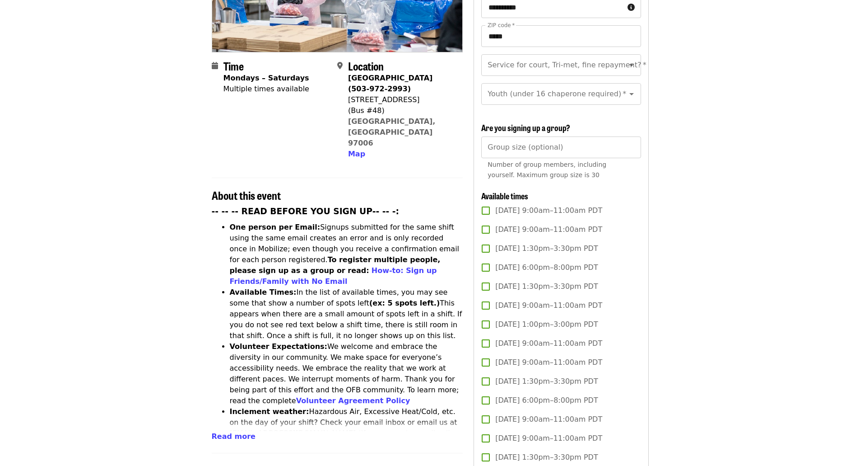 The image size is (860, 466). What do you see at coordinates (333, 275) in the screenshot?
I see `a: How-to: Sign up Friends/Family with No Email` at bounding box center [333, 275].